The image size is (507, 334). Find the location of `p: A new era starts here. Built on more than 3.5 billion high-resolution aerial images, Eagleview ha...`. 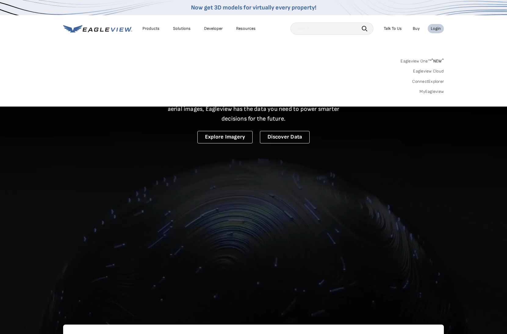

p: A new era starts here. Built on more than 3.5 billion high-resolution aerial images, Eagleview ha... is located at coordinates (253, 109).